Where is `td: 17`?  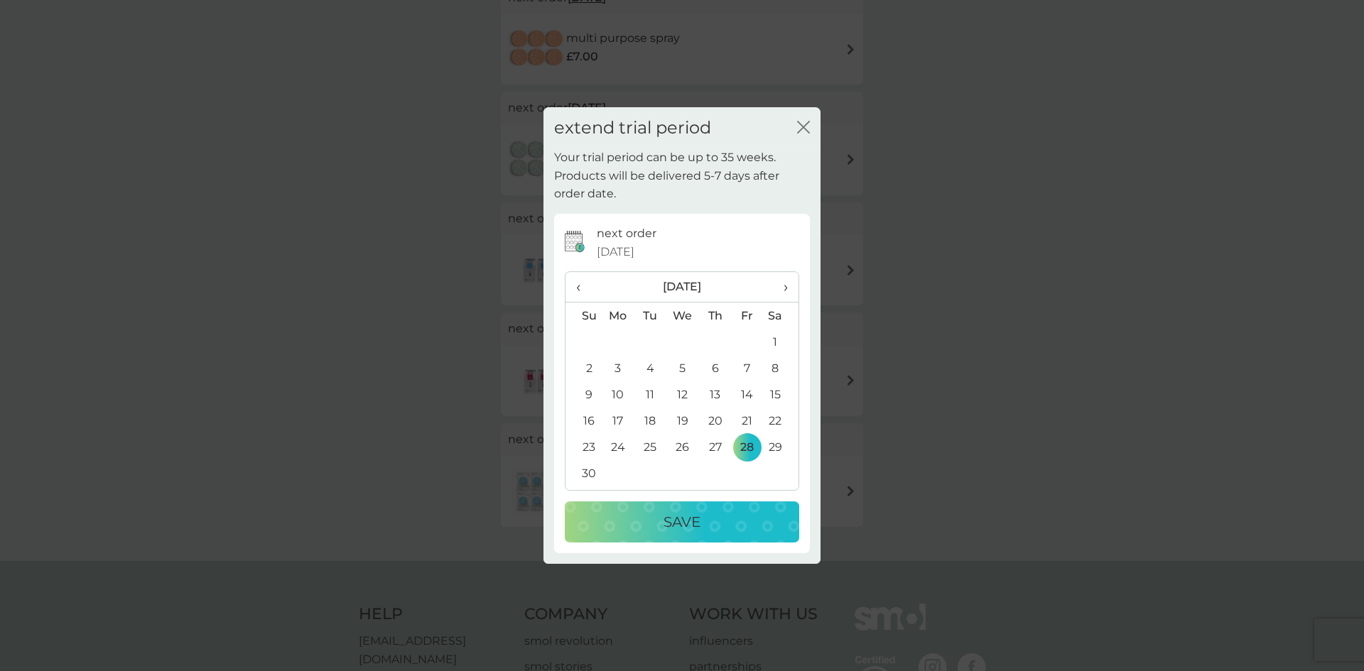 td: 17 is located at coordinates (618, 421).